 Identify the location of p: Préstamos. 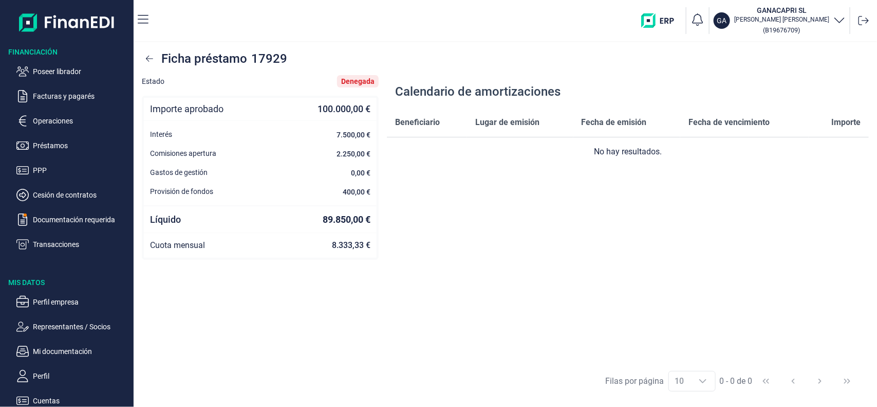
(81, 145).